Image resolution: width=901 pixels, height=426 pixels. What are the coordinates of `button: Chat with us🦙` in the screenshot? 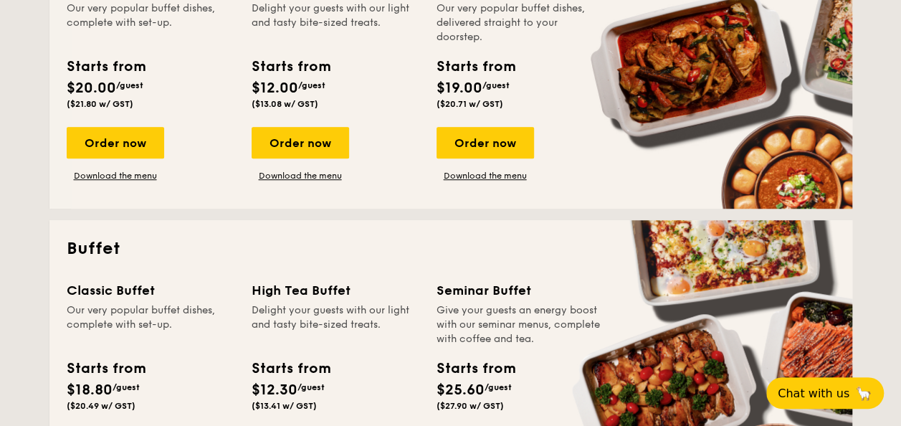 It's located at (825, 393).